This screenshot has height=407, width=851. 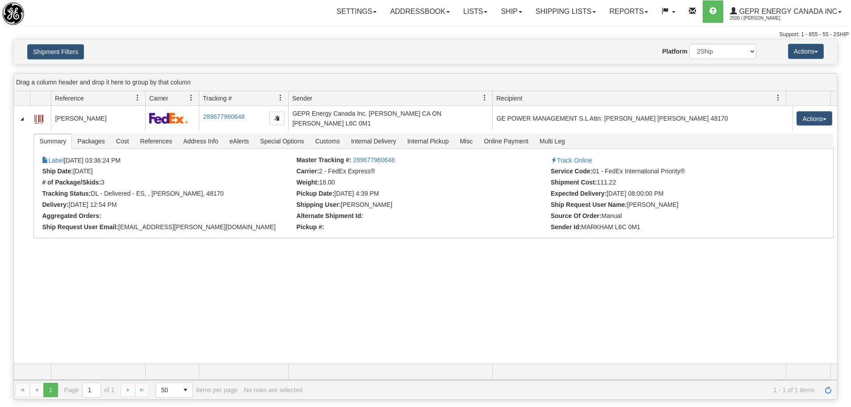 I want to click on a: Lists, so click(x=475, y=12).